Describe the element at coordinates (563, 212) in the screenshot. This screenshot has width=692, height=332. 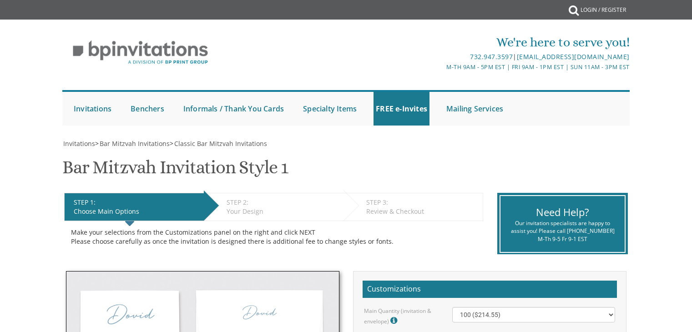
I see `div: Need Help?` at that location.